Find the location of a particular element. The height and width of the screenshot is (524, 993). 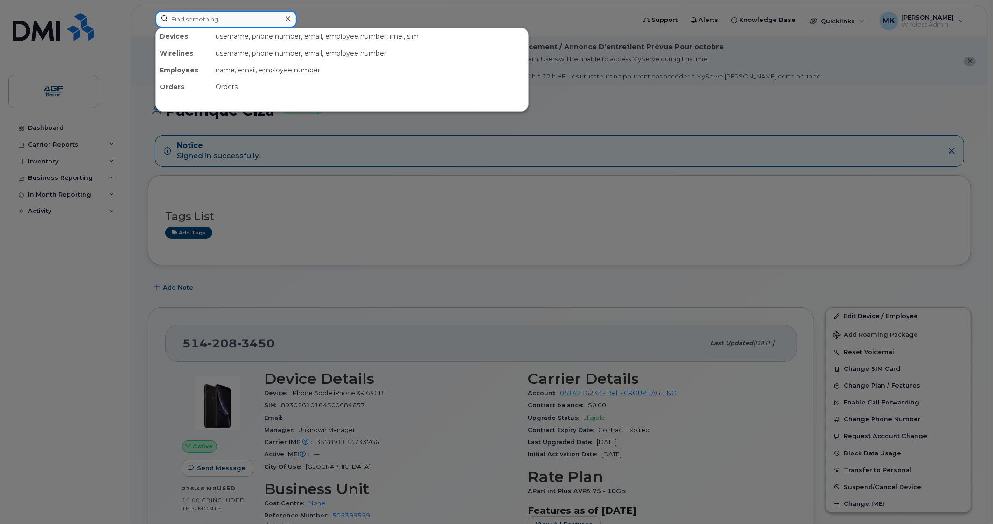

div: name, email, employee number is located at coordinates (370, 70).